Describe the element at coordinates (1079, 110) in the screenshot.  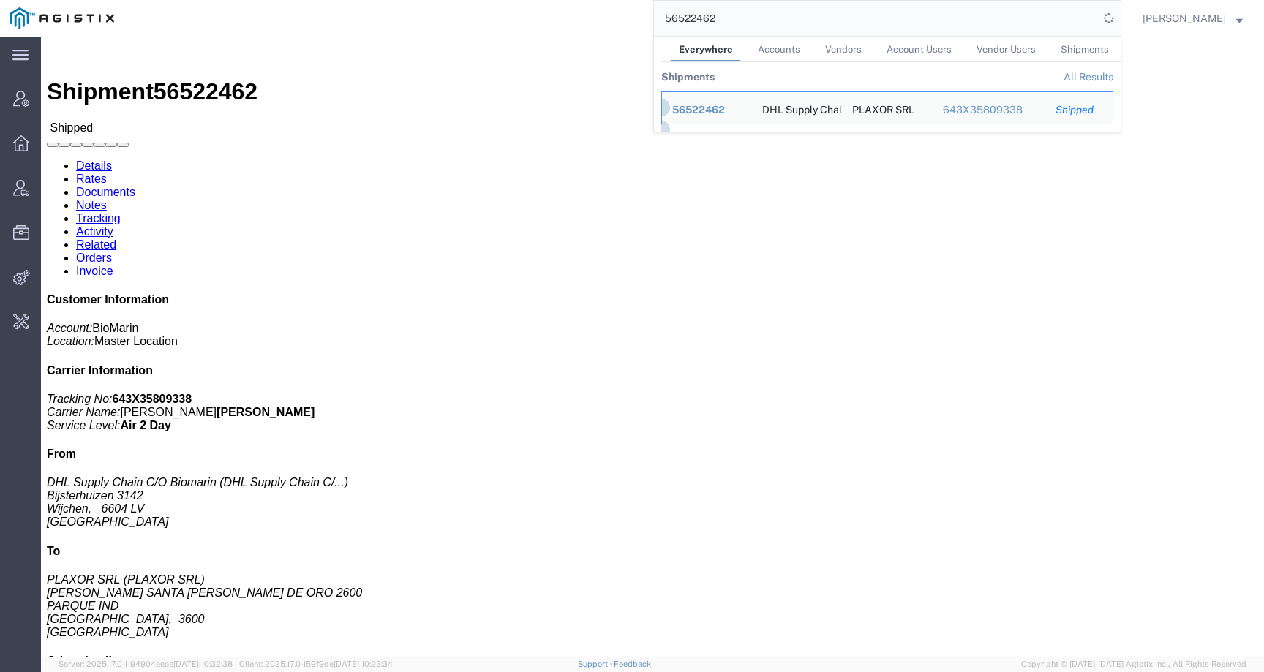
I see `div: Shipped` at that location.